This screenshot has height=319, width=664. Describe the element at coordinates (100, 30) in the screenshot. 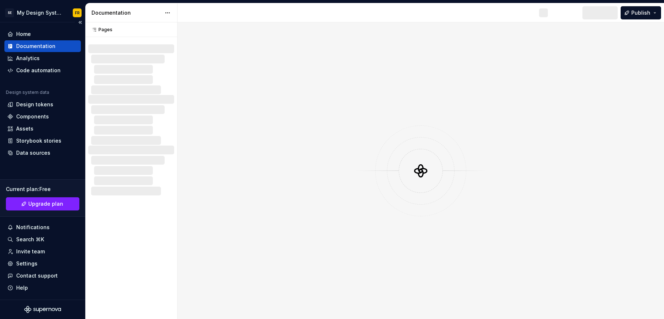

I see `div: Pages` at that location.